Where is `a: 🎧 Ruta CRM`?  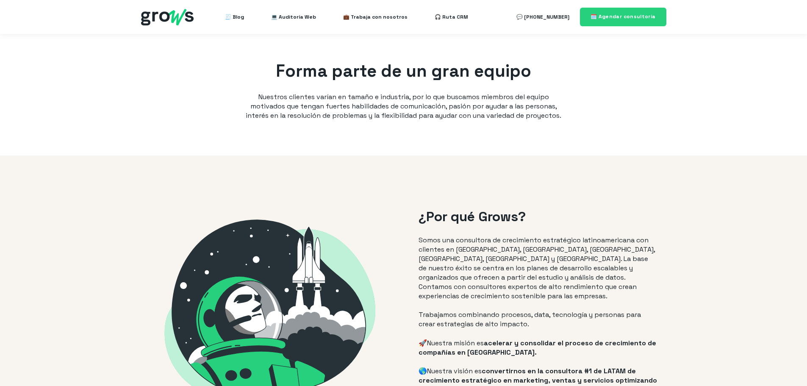
a: 🎧 Ruta CRM is located at coordinates (451, 17).